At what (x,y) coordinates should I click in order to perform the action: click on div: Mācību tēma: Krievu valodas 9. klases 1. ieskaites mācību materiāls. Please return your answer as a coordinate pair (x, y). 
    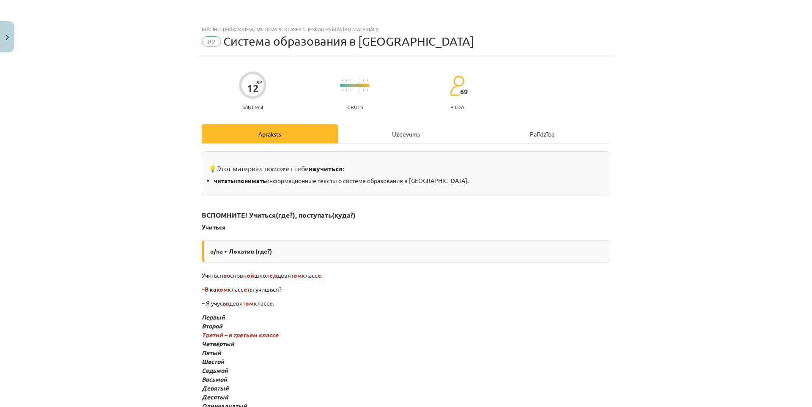
    Looking at the image, I should click on (406, 29).